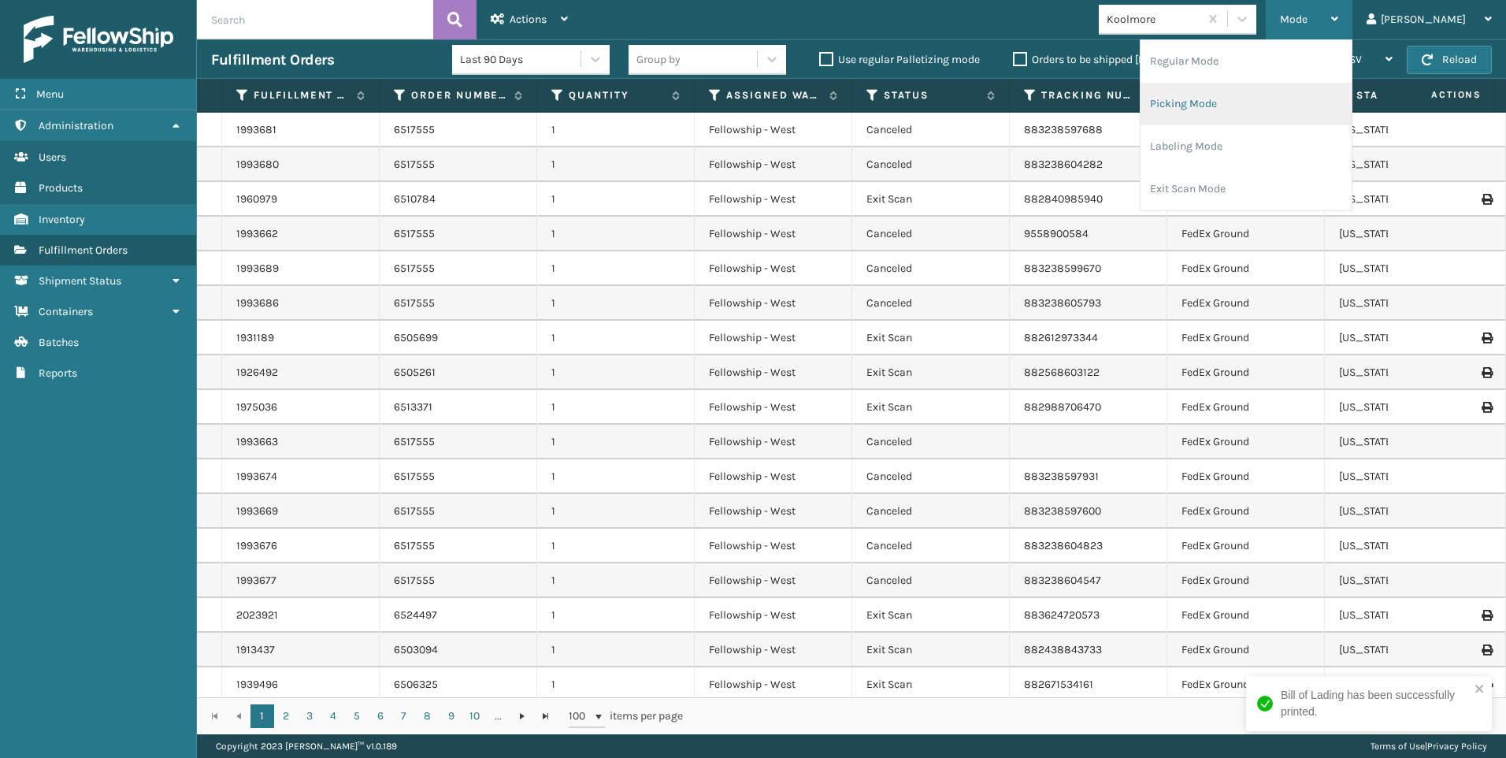 The width and height of the screenshot is (1506, 758). I want to click on button: Reload, so click(1449, 60).